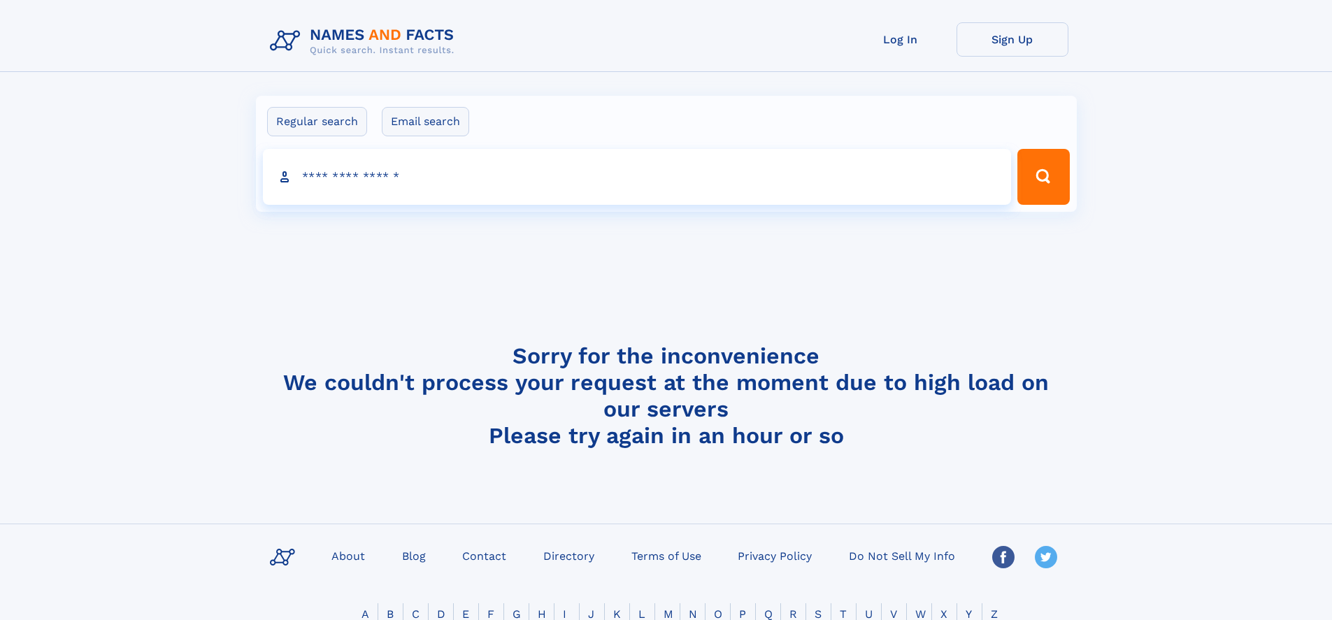 This screenshot has height=620, width=1332. What do you see at coordinates (902, 555) in the screenshot?
I see `a: Do Not Sell My Info` at bounding box center [902, 555].